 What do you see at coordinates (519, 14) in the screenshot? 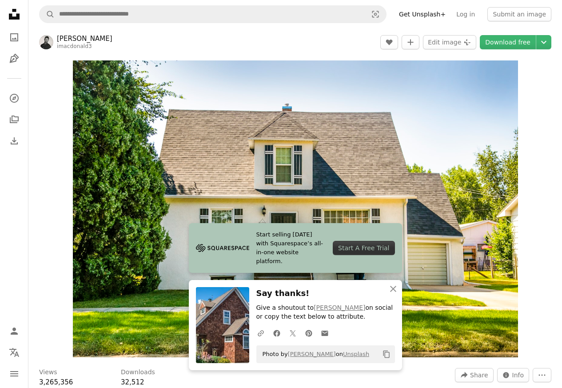
I see `button: Submit an image` at bounding box center [519, 14].